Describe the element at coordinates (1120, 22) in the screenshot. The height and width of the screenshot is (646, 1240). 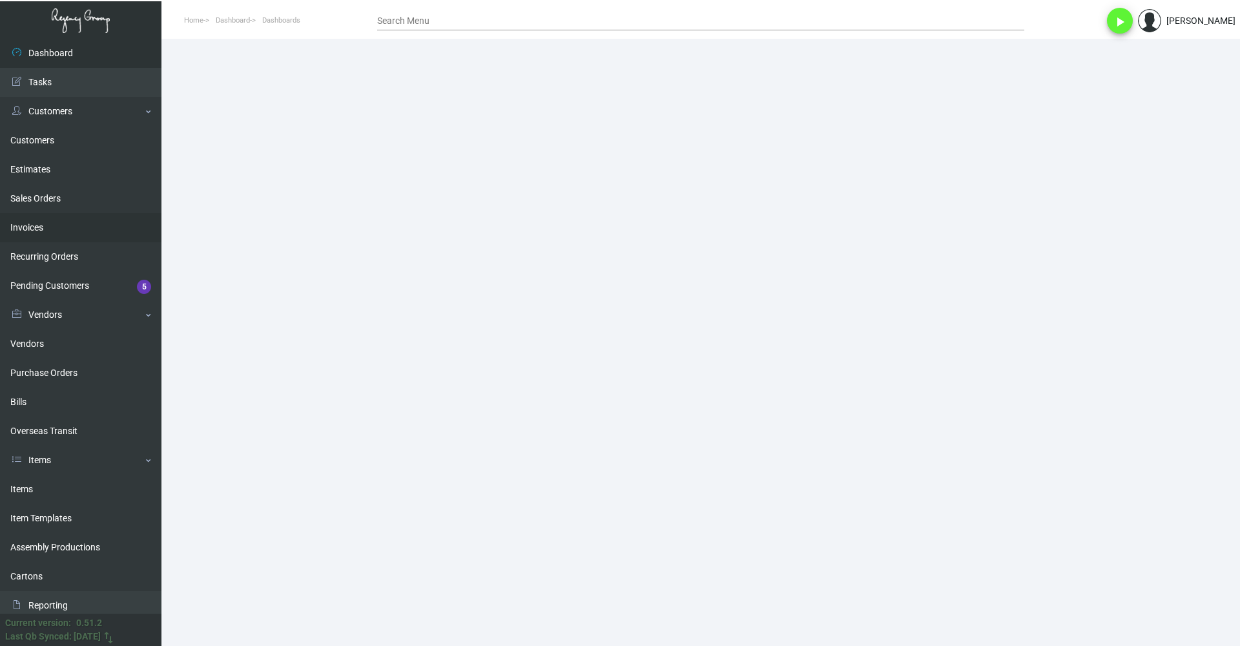
I see `i: play_arrow` at that location.